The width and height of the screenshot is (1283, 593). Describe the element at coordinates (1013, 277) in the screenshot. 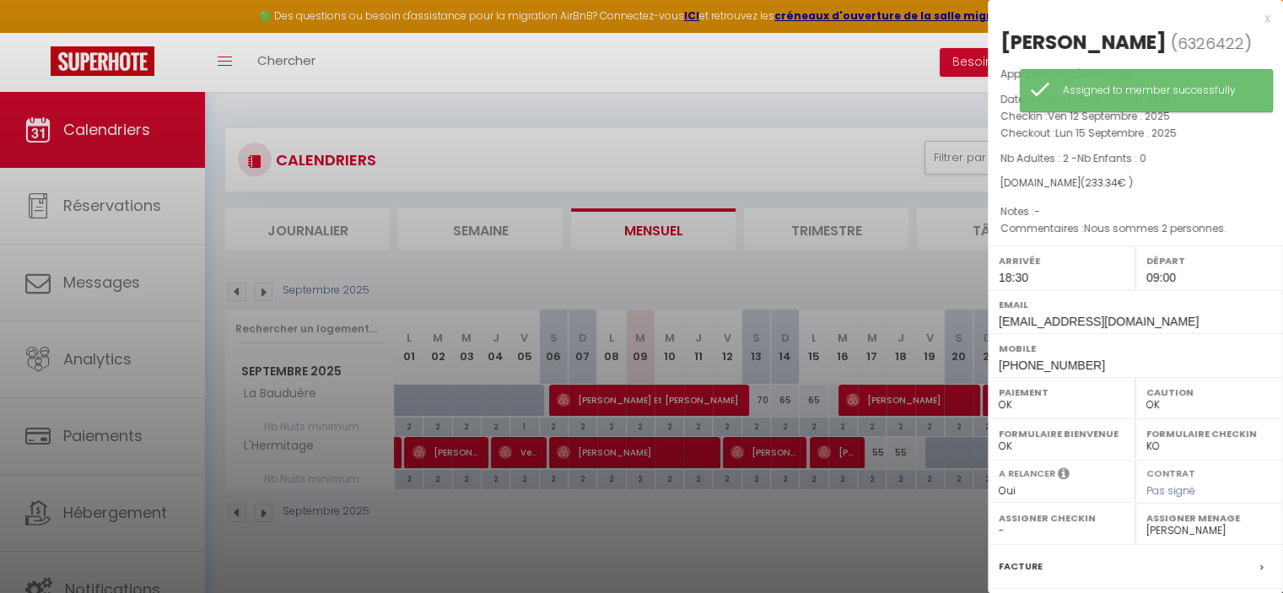

I see `span: 18:30` at that location.